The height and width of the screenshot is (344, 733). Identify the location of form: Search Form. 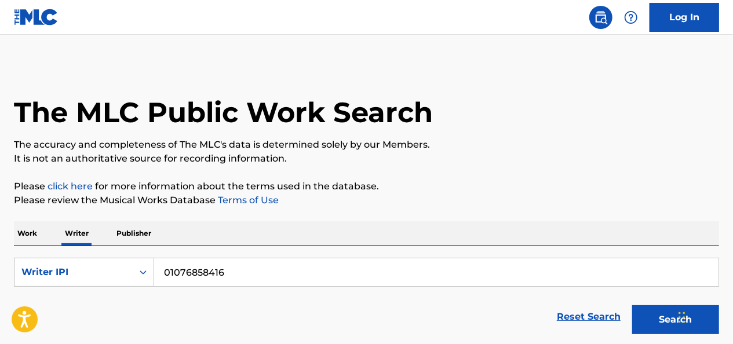
(366, 299).